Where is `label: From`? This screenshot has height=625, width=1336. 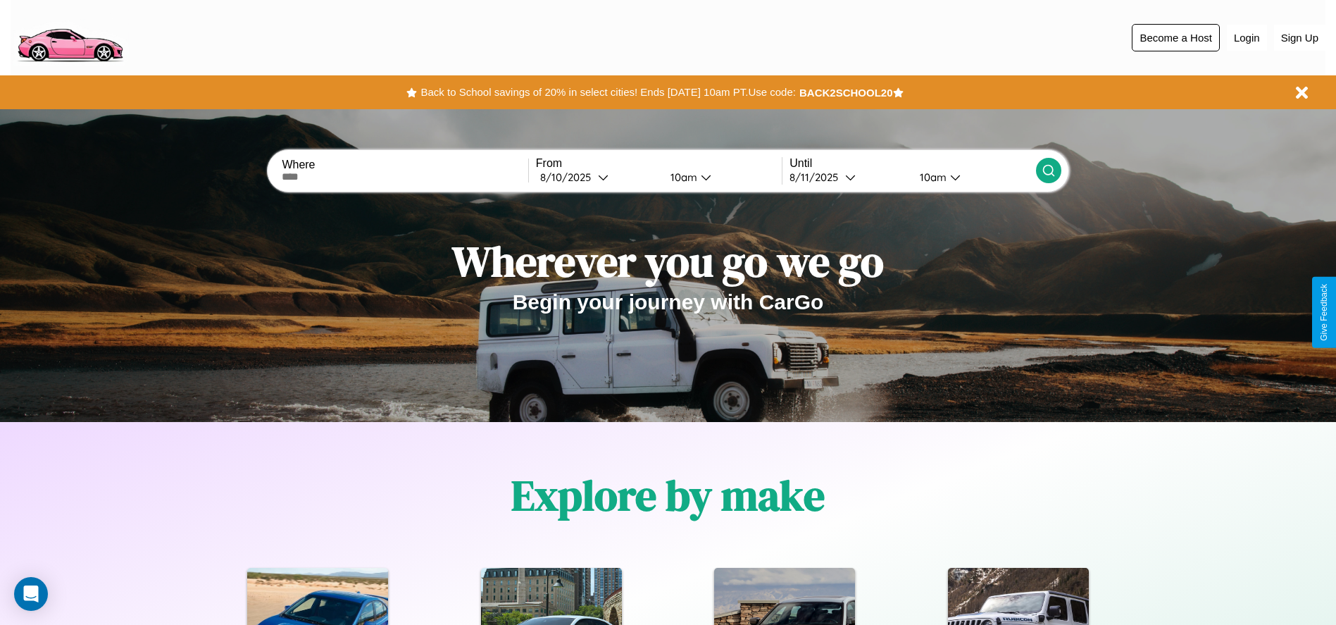
label: From is located at coordinates (659, 163).